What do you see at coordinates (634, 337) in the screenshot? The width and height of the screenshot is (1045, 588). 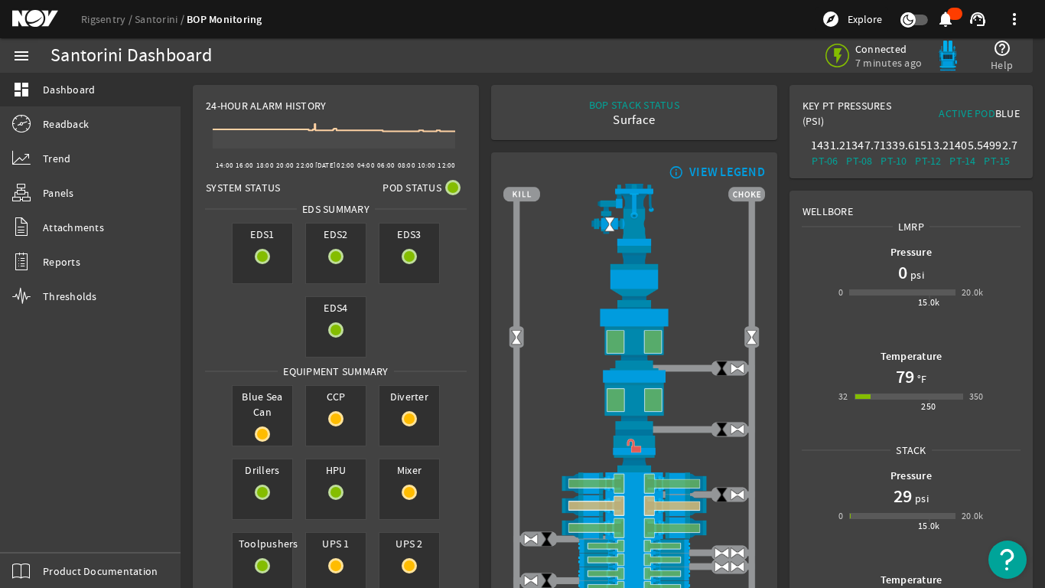 I see `img: UpperAnnularOpen.png` at bounding box center [634, 337].